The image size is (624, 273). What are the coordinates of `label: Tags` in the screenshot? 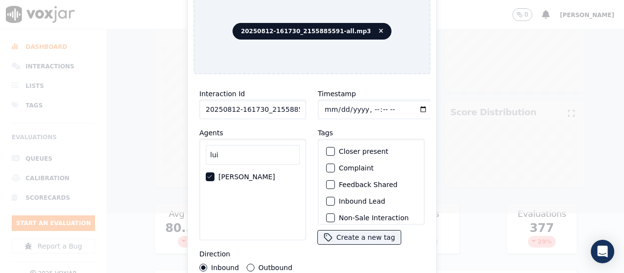 It's located at (325, 133).